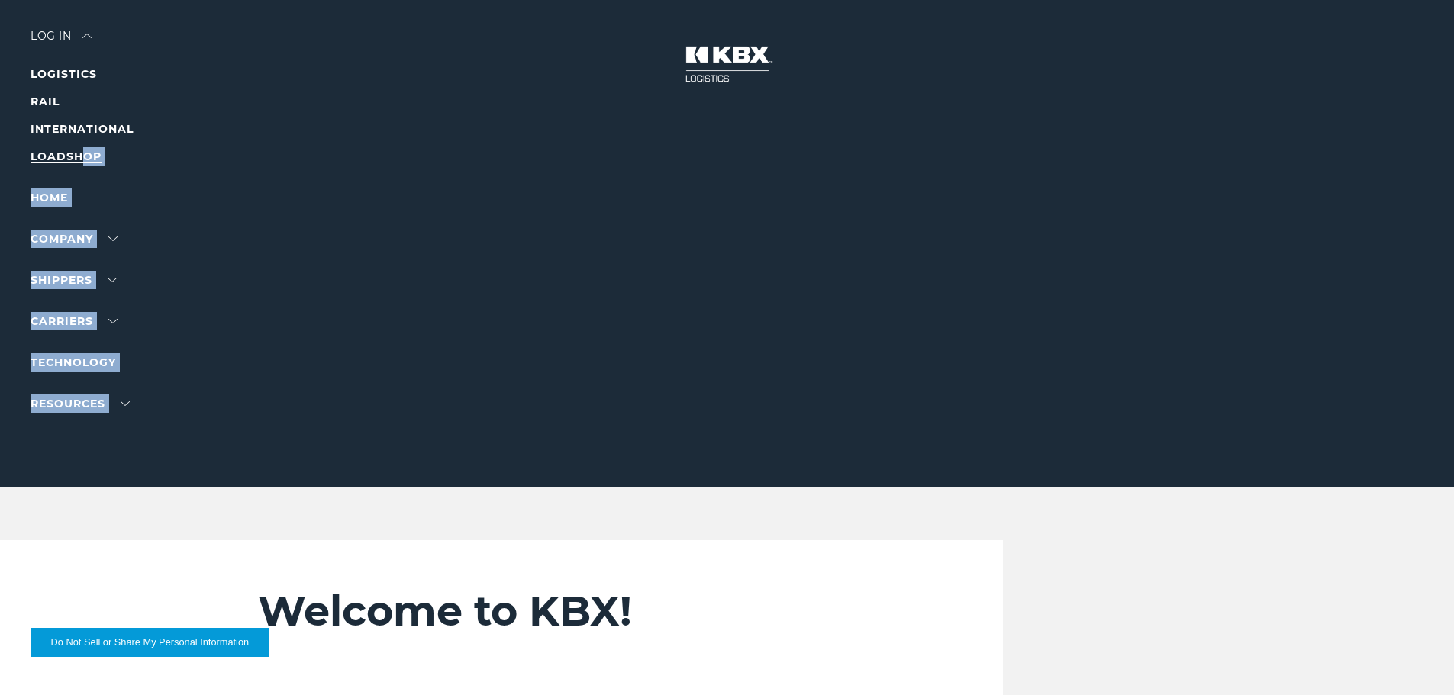 The image size is (1454, 695). Describe the element at coordinates (74, 239) in the screenshot. I see `a: Company` at that location.